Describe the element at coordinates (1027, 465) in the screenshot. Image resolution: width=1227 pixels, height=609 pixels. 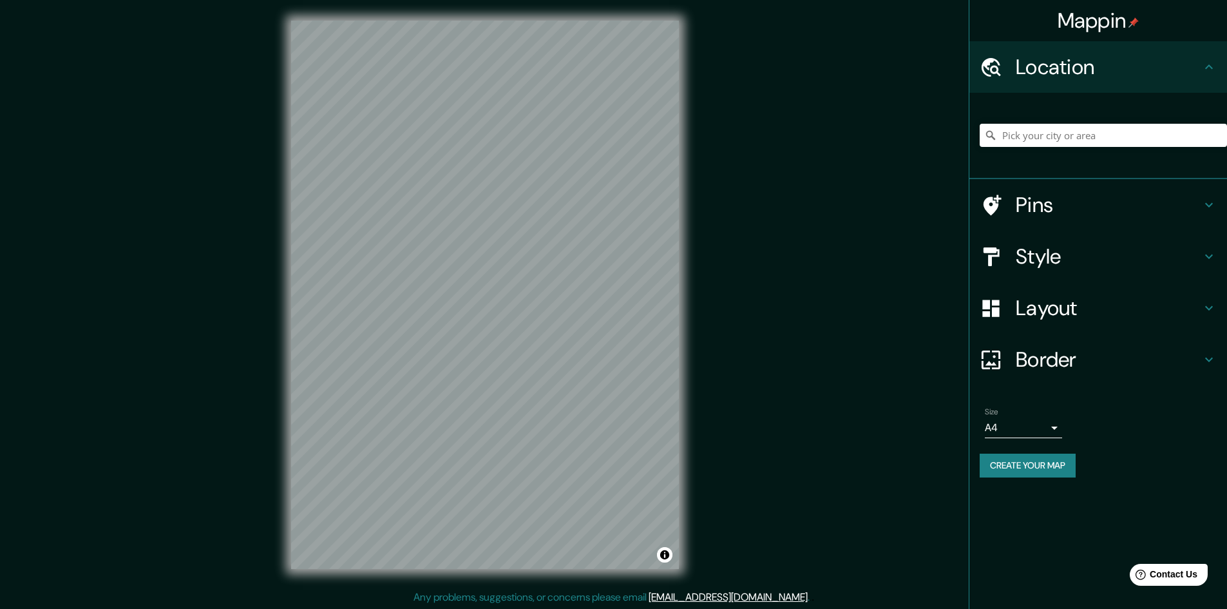
I see `button: Create your map` at that location.